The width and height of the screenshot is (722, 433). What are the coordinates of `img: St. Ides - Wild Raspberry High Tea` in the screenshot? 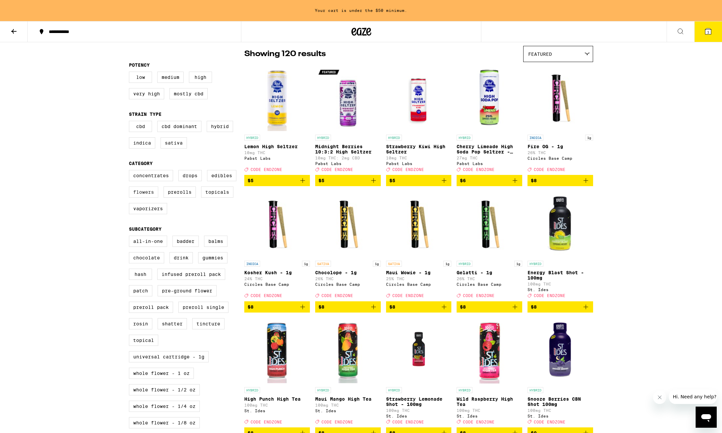 It's located at (489, 351).